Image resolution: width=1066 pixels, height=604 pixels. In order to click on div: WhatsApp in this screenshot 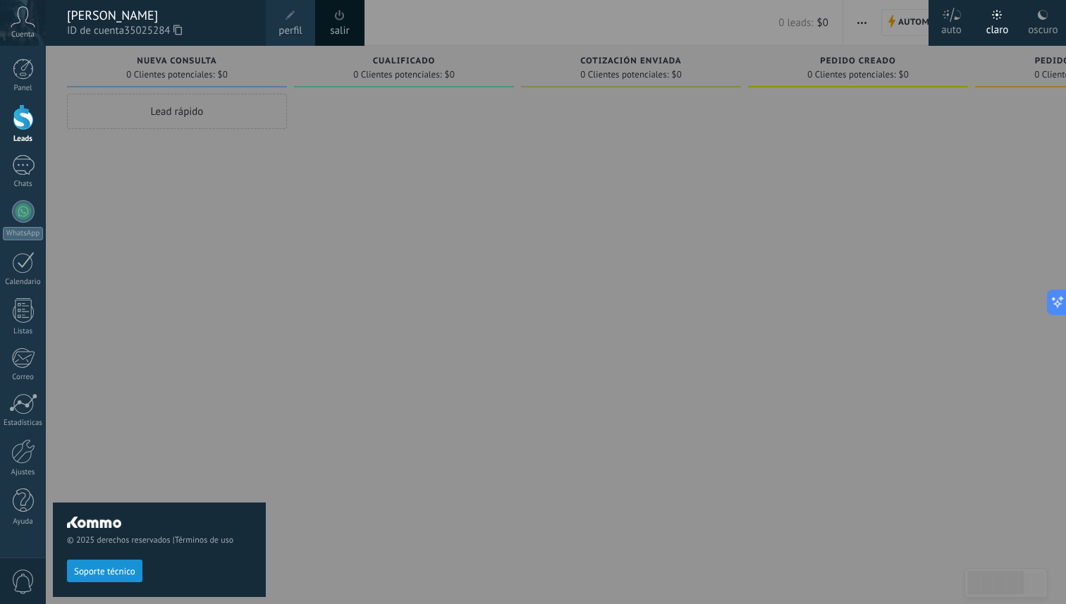, I will do `click(23, 233)`.